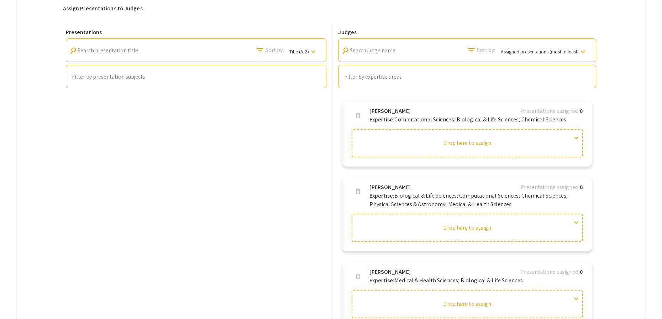 This screenshot has height=319, width=662. I want to click on button: Title (A-Z), so click(303, 51).